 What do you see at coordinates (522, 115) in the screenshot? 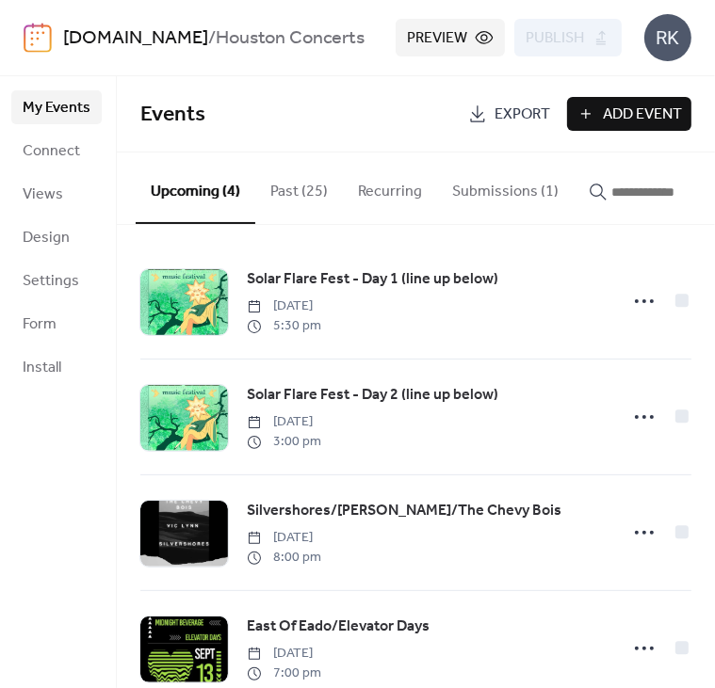
I see `span: Export` at bounding box center [522, 115].